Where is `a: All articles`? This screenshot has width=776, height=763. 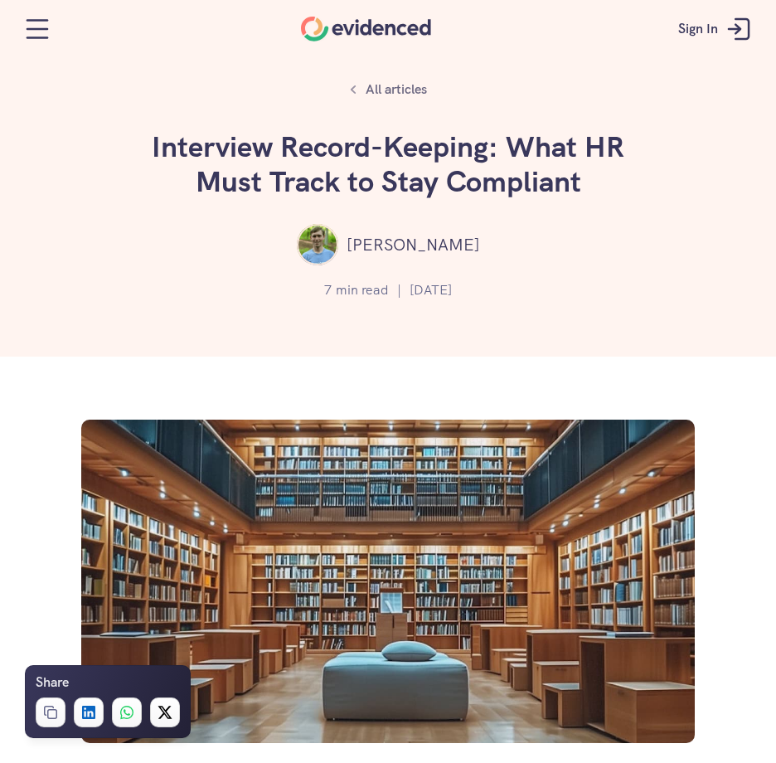
a: All articles is located at coordinates (388, 90).